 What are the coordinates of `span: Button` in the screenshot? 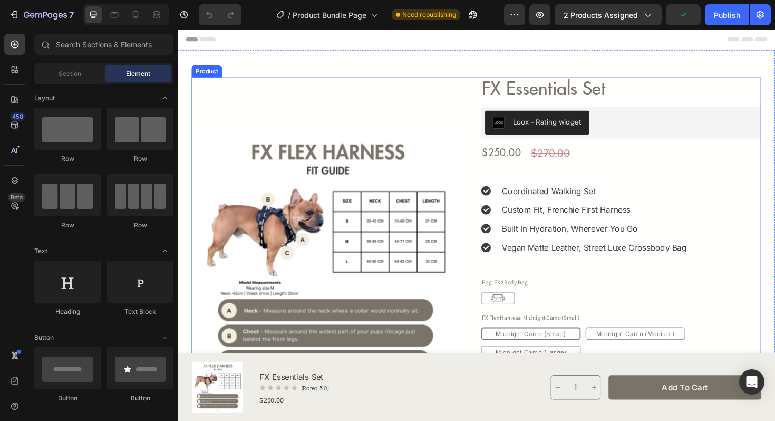 It's located at (44, 338).